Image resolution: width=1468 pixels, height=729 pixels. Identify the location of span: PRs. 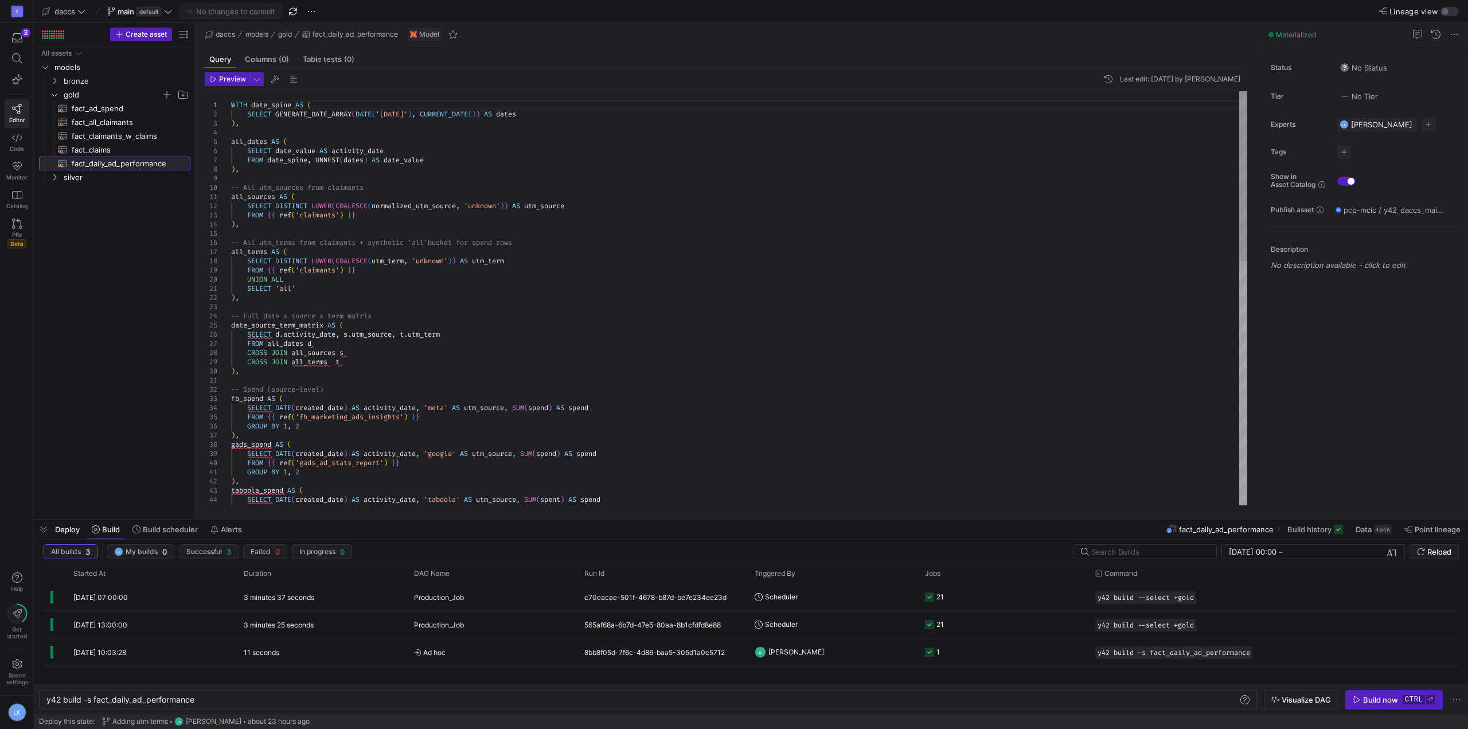
(17, 234).